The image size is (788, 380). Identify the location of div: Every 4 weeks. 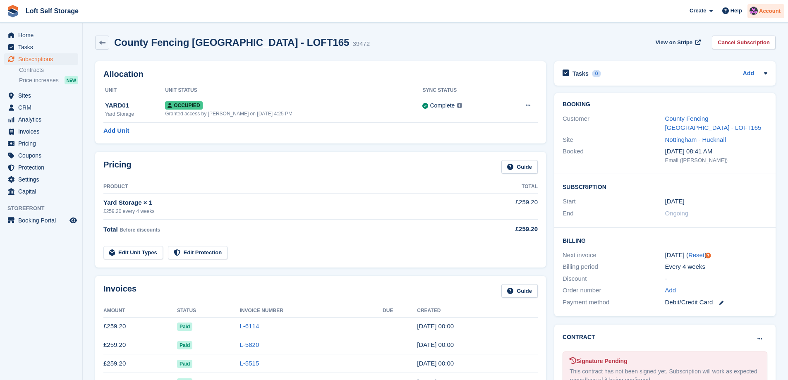
(716, 267).